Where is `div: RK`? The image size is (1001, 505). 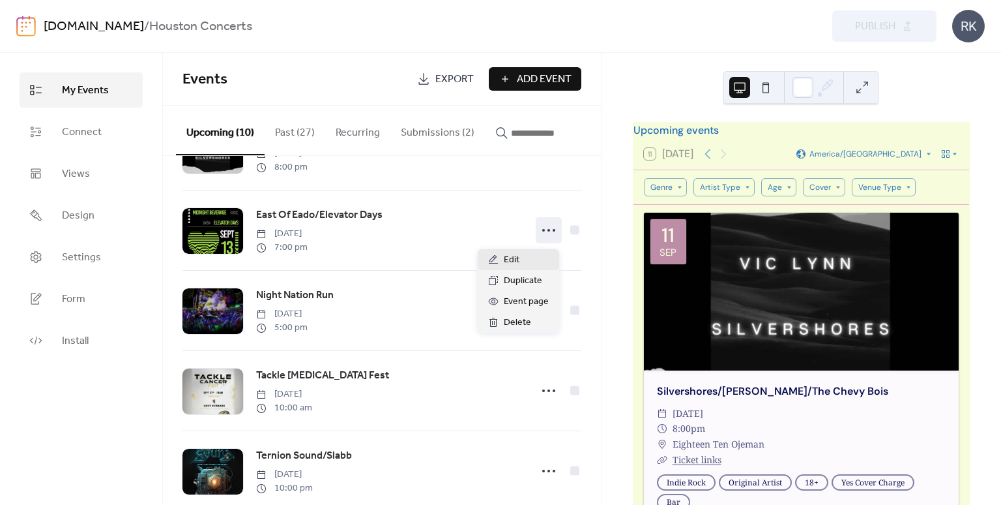 div: RK is located at coordinates (969, 26).